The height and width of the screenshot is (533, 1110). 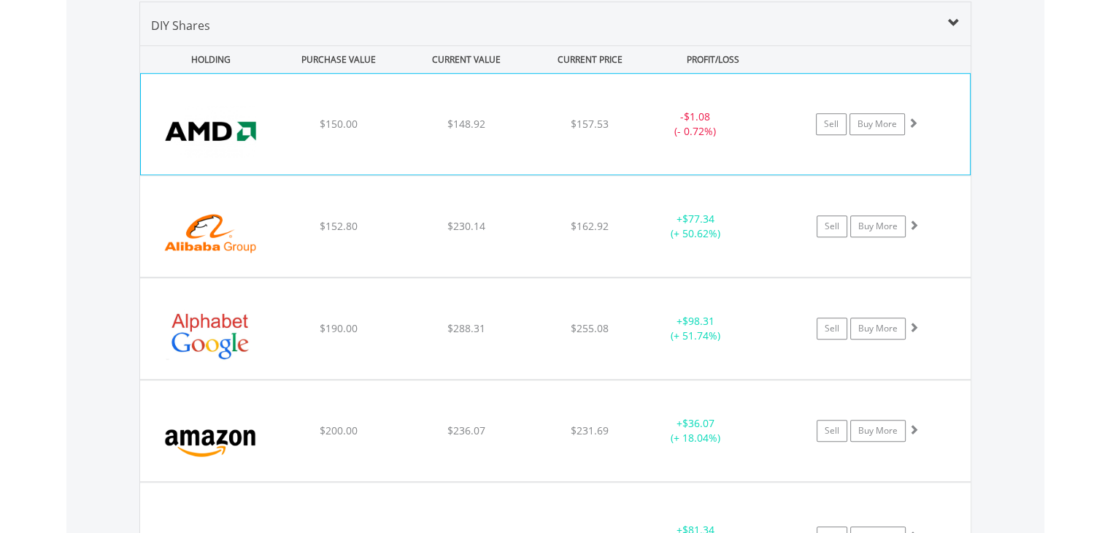 I want to click on span: $200.00, so click(x=338, y=430).